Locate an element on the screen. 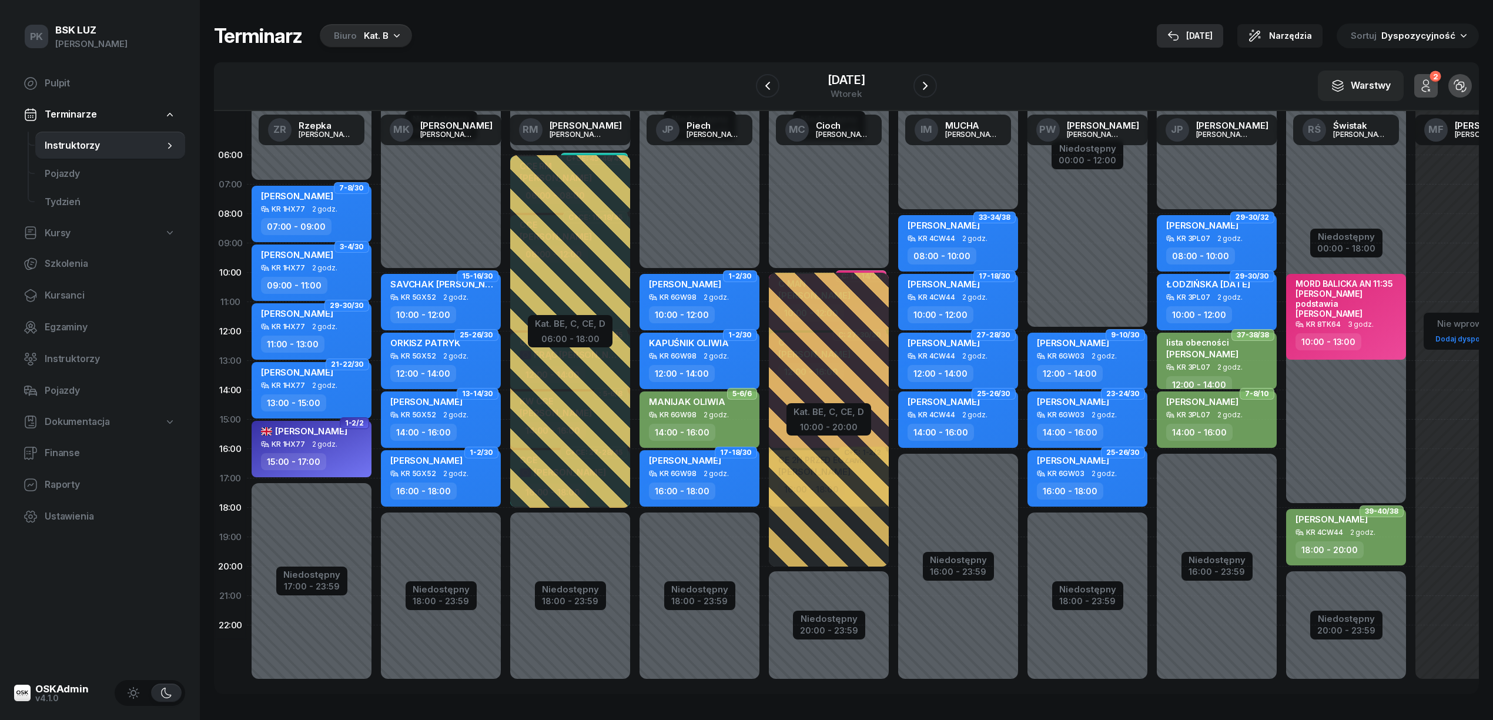  div: lista obecności is located at coordinates (1202, 342).